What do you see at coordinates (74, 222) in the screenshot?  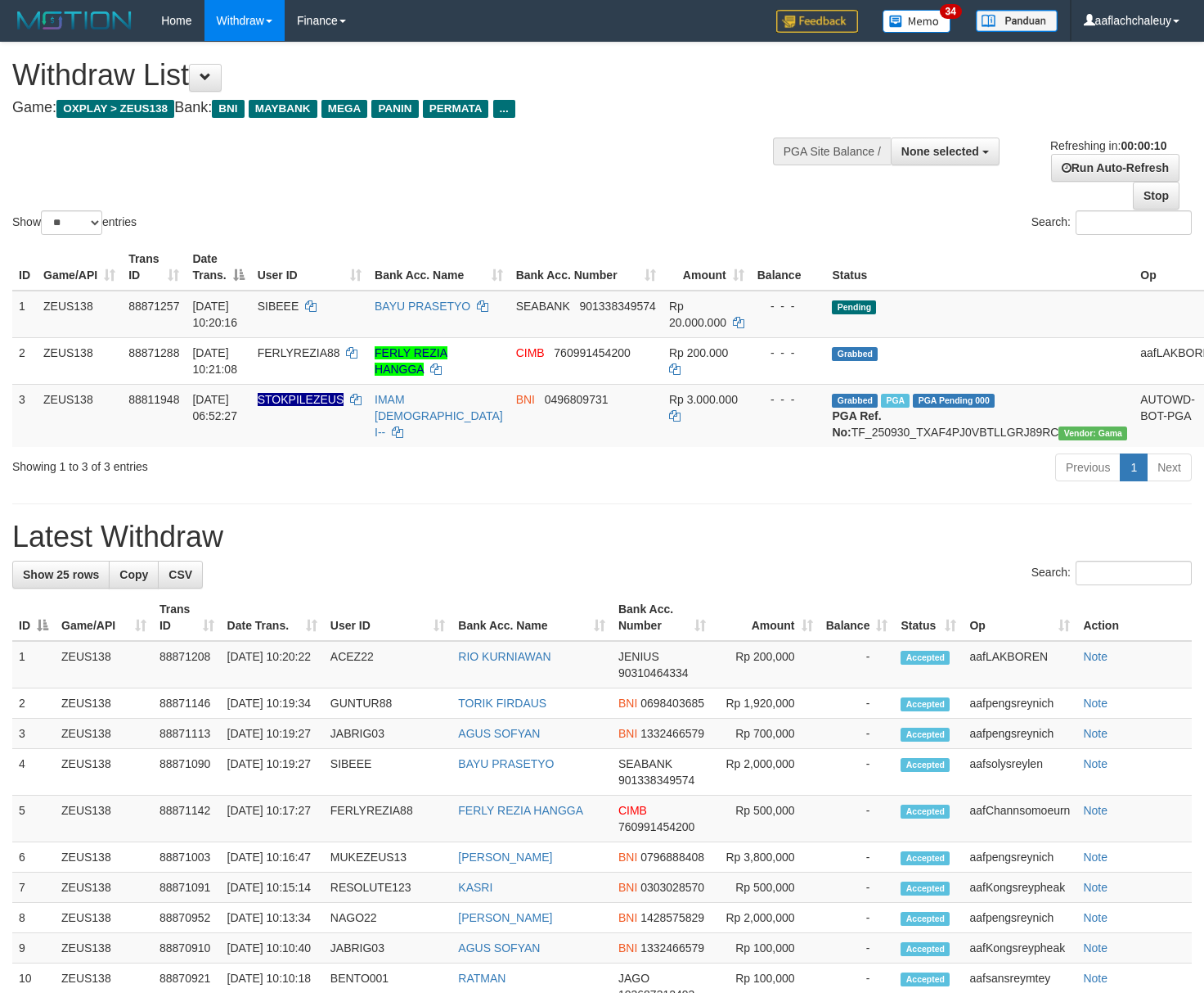 I see `label: Show entries` at bounding box center [74, 222].